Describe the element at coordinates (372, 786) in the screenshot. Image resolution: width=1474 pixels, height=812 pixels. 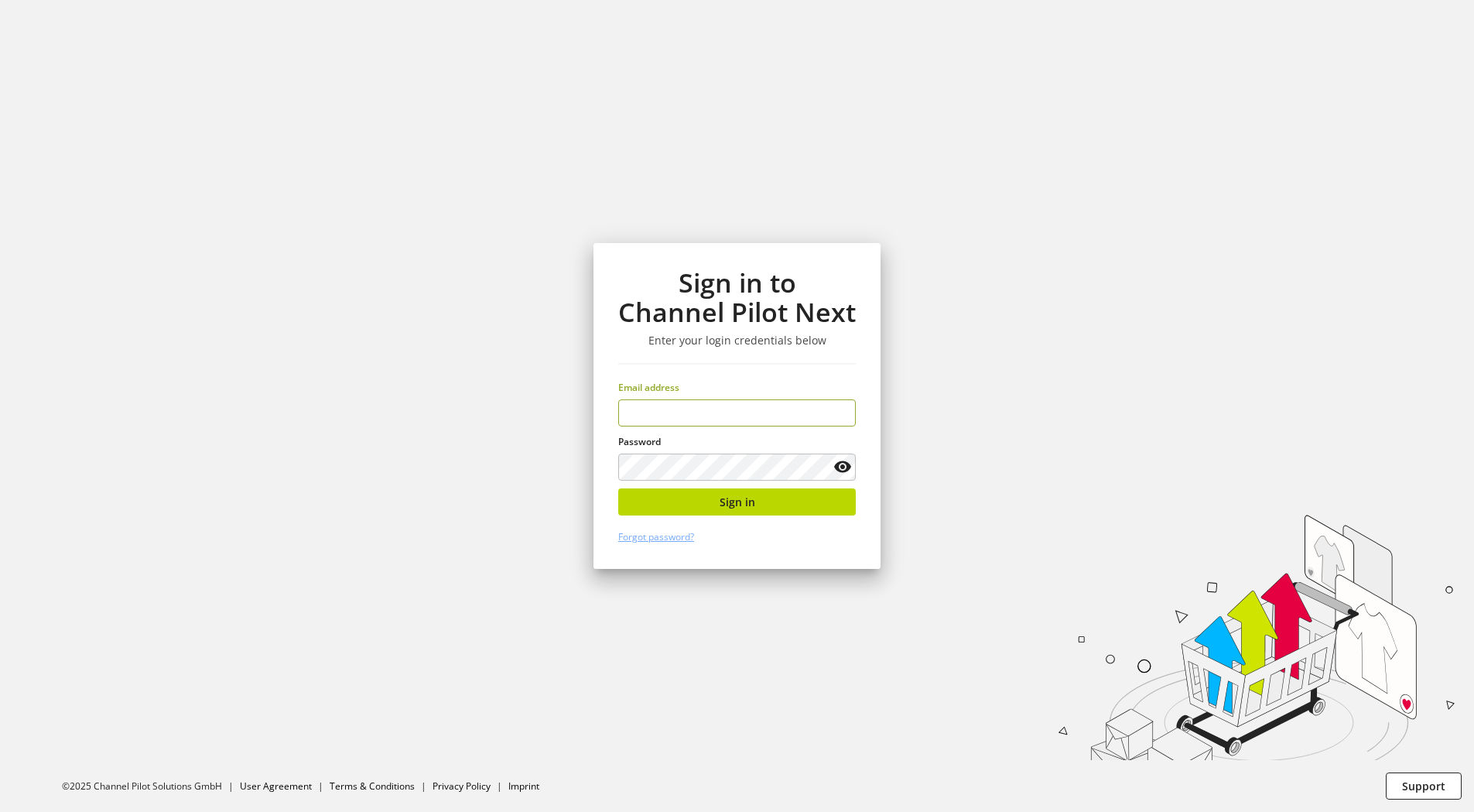
I see `a: Terms & Conditions` at that location.